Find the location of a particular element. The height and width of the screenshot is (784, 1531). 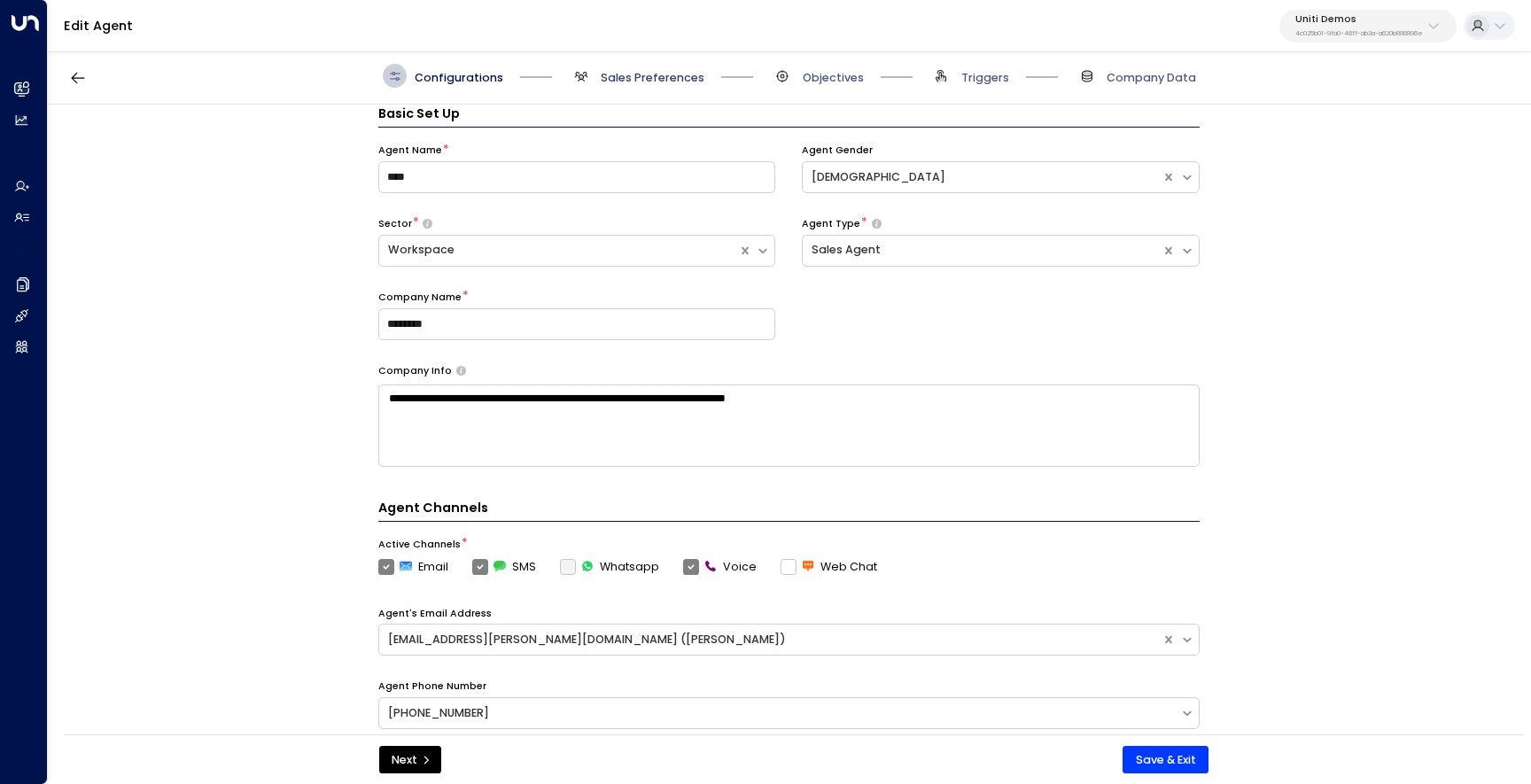

div: Sales Agent is located at coordinates (981, 250).